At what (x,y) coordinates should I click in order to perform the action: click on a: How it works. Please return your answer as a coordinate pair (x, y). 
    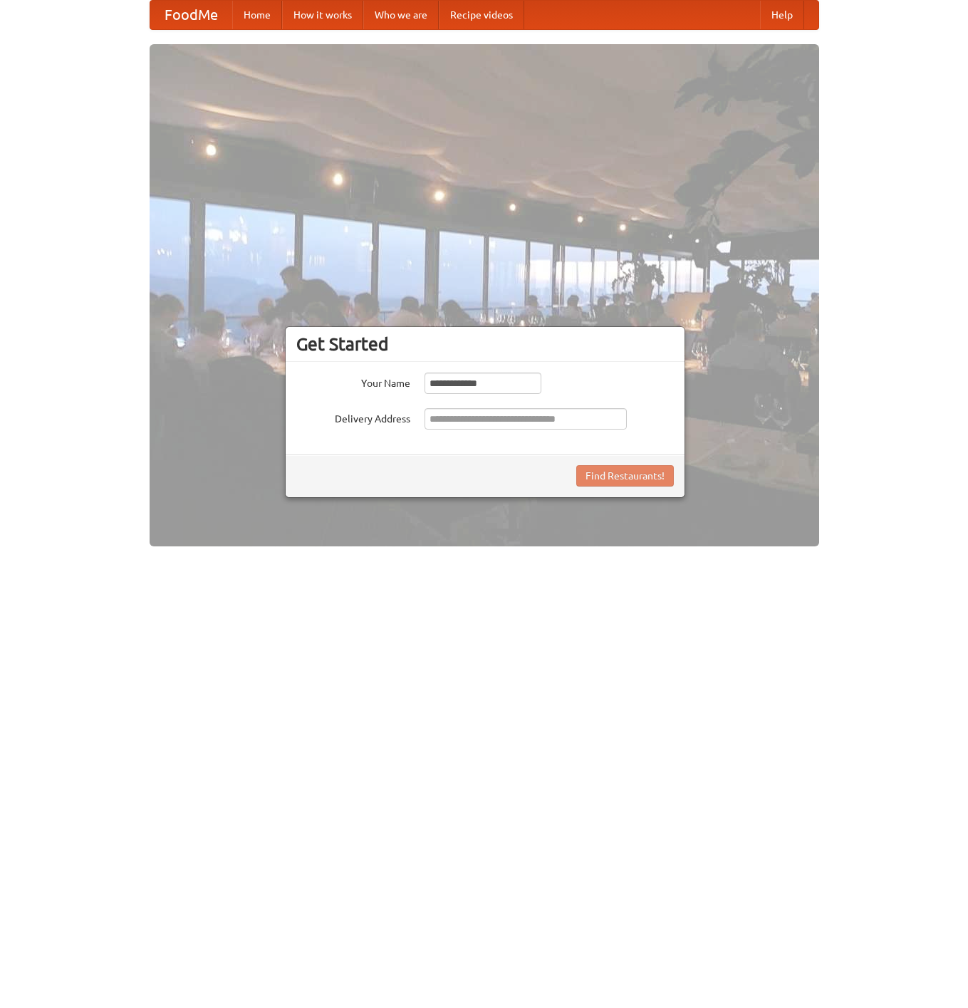
    Looking at the image, I should click on (323, 15).